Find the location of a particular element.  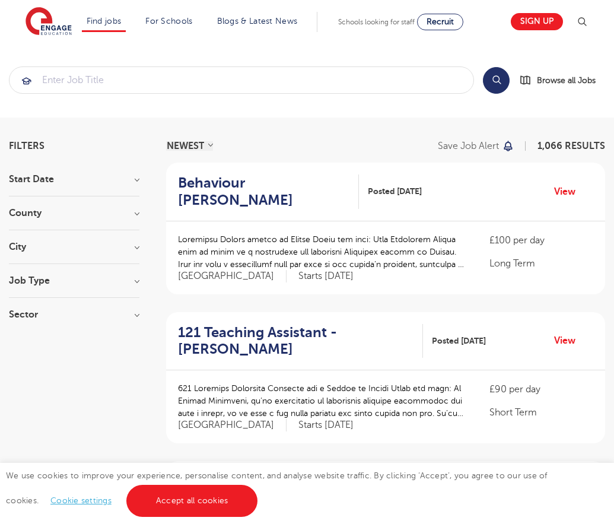

input: Submit is located at coordinates (241, 80).